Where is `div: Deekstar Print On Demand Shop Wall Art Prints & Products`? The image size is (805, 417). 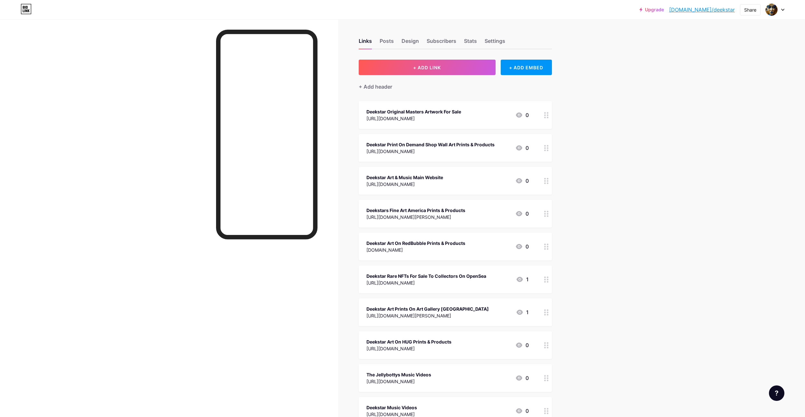
div: Deekstar Print On Demand Shop Wall Art Prints & Products is located at coordinates (430, 144).